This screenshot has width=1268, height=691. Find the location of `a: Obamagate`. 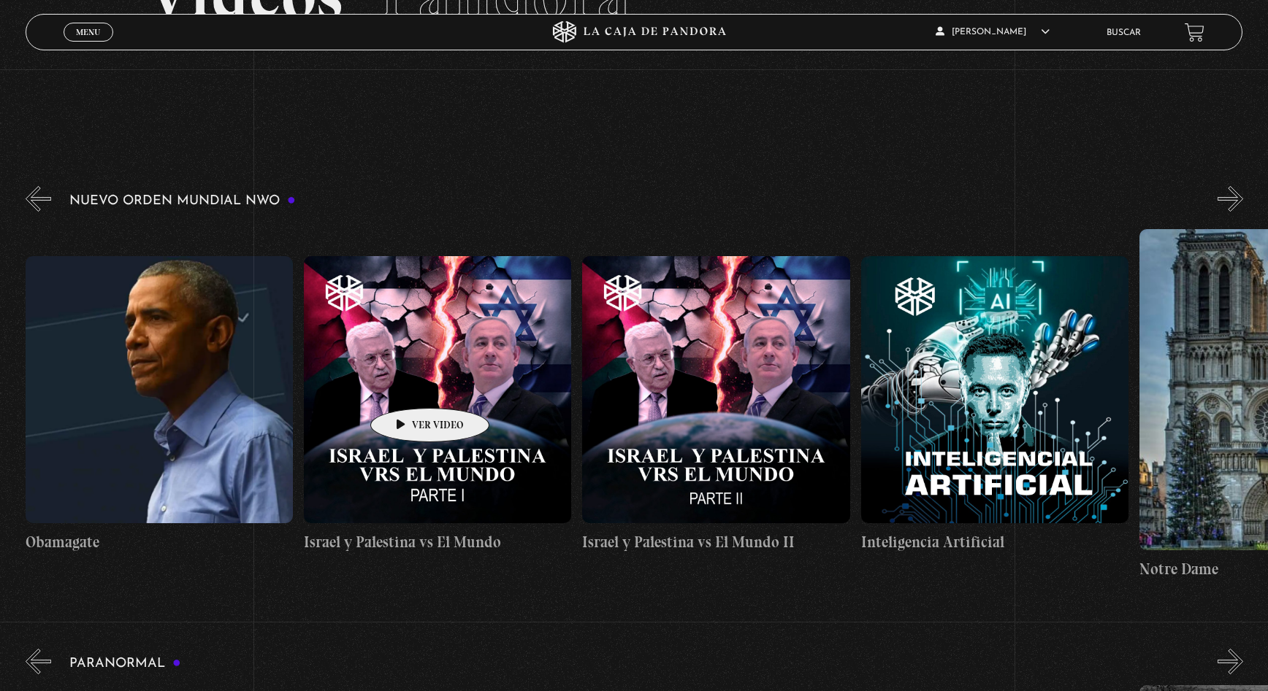

a: Obamagate is located at coordinates (159, 405).